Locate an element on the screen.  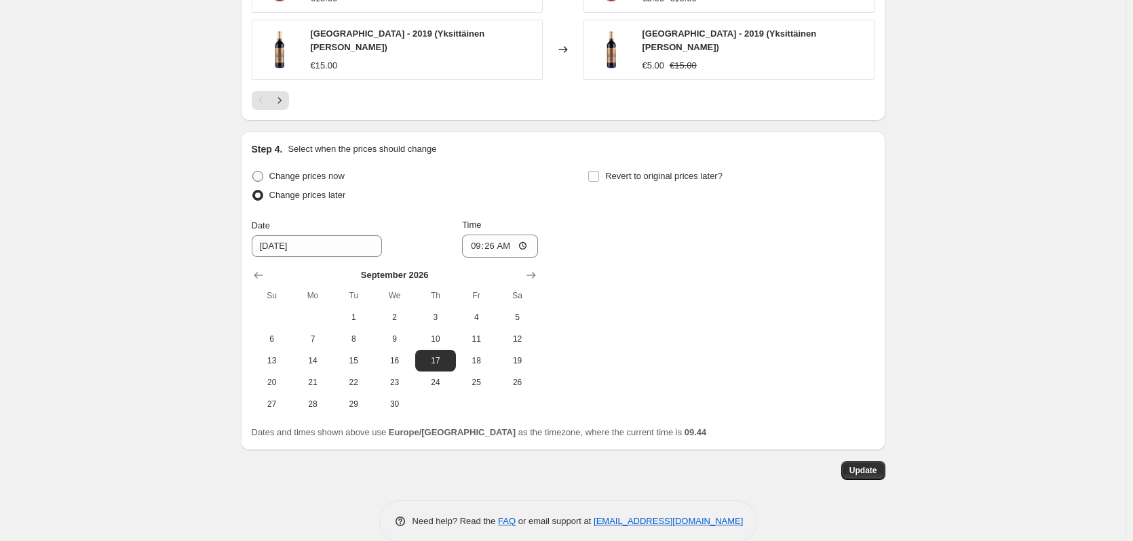
input: 9/17/2025 is located at coordinates (317, 246).